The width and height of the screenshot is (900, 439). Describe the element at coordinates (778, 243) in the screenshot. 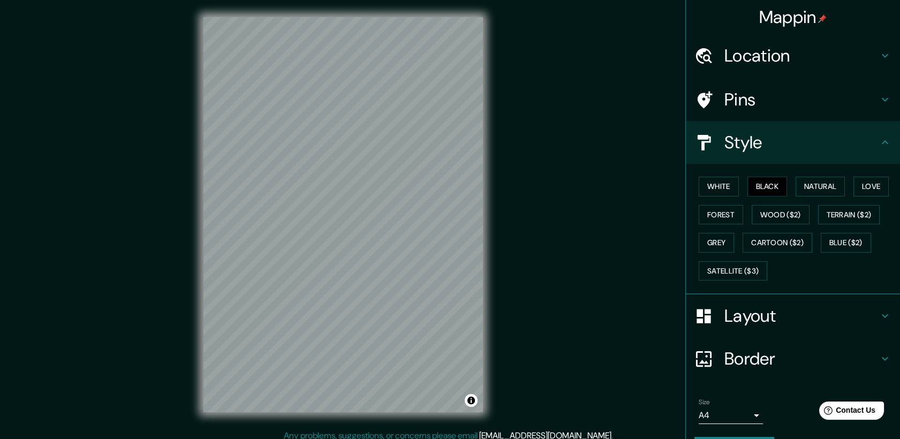

I see `button: Cartoon ($2)` at that location.